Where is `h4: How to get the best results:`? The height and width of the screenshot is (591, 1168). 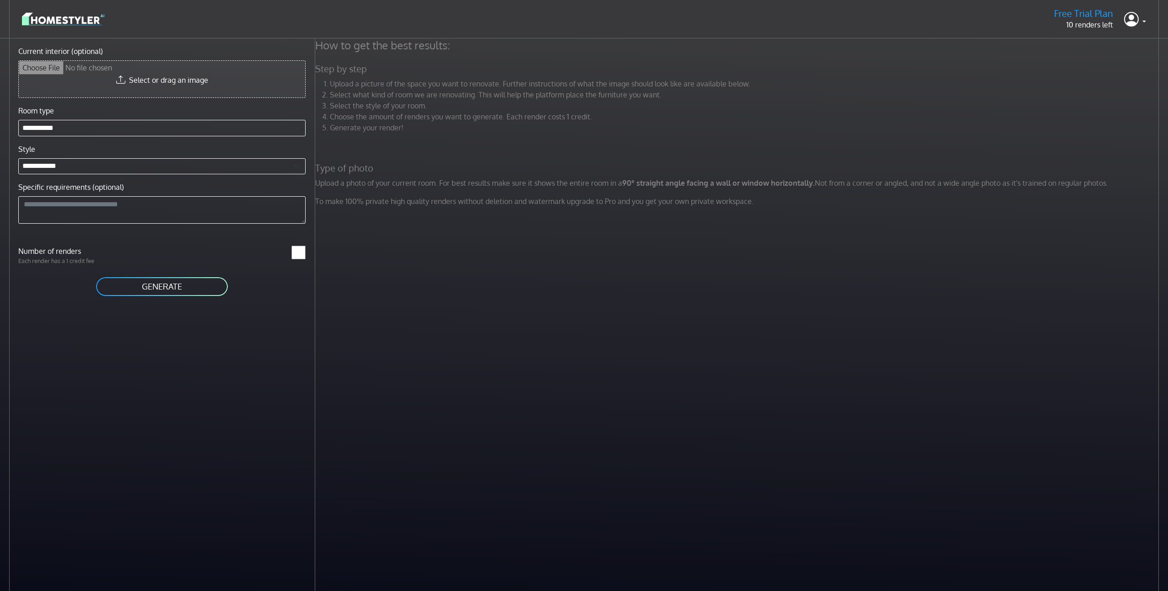
h4: How to get the best results: is located at coordinates (738, 45).